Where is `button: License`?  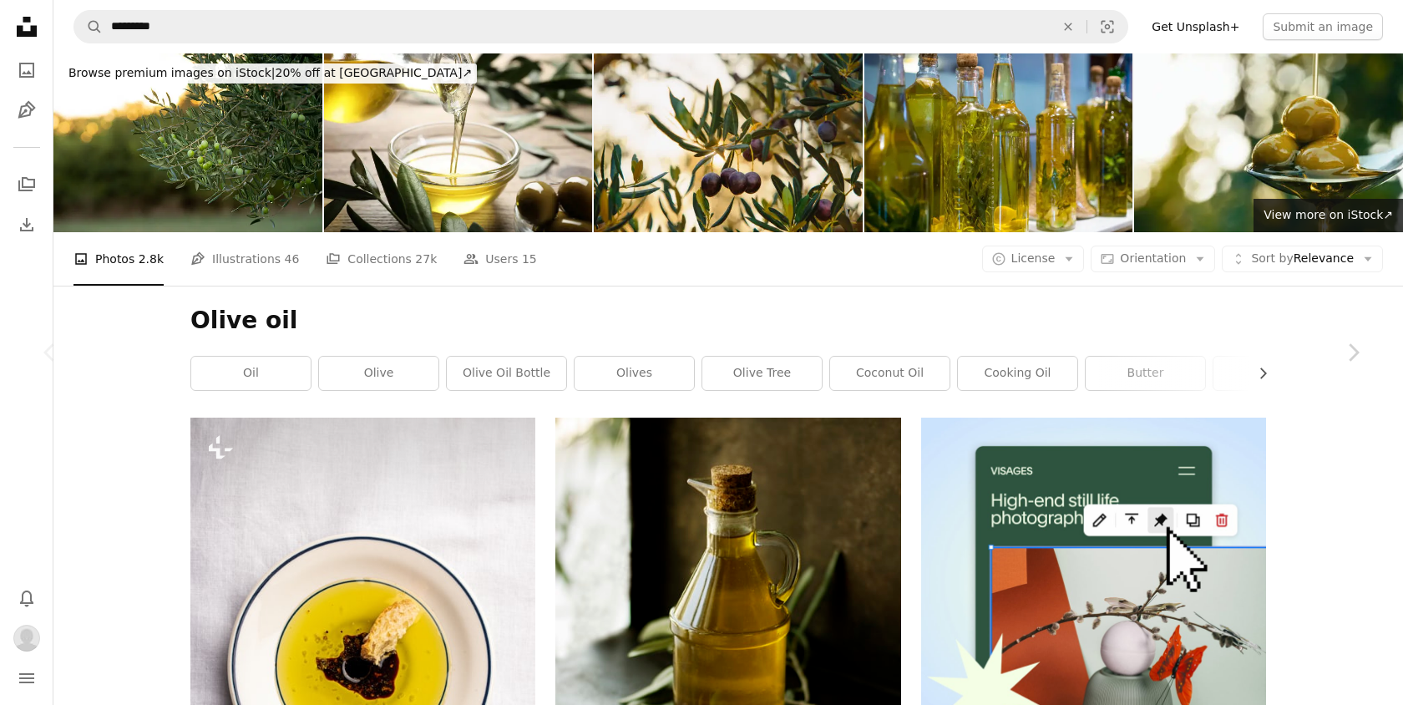
button: License is located at coordinates (1033, 259).